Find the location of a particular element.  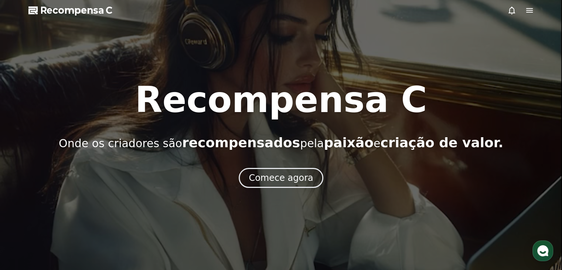

font: Onde os criadores são is located at coordinates (120, 143).